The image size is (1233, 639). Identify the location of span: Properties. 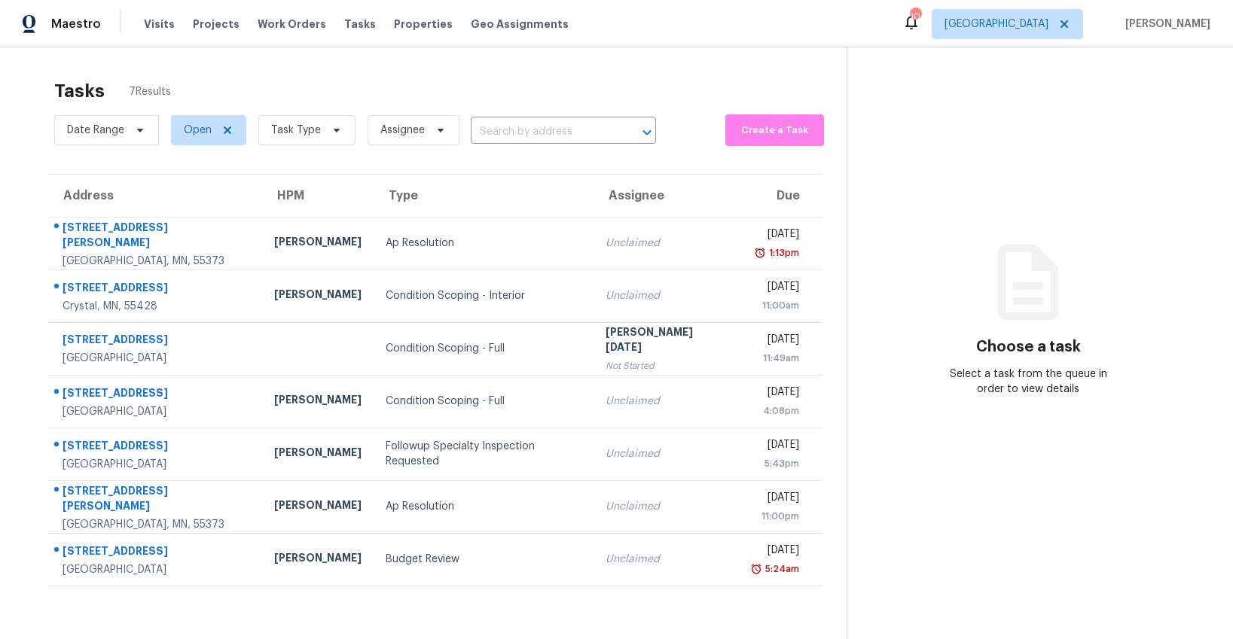
(423, 24).